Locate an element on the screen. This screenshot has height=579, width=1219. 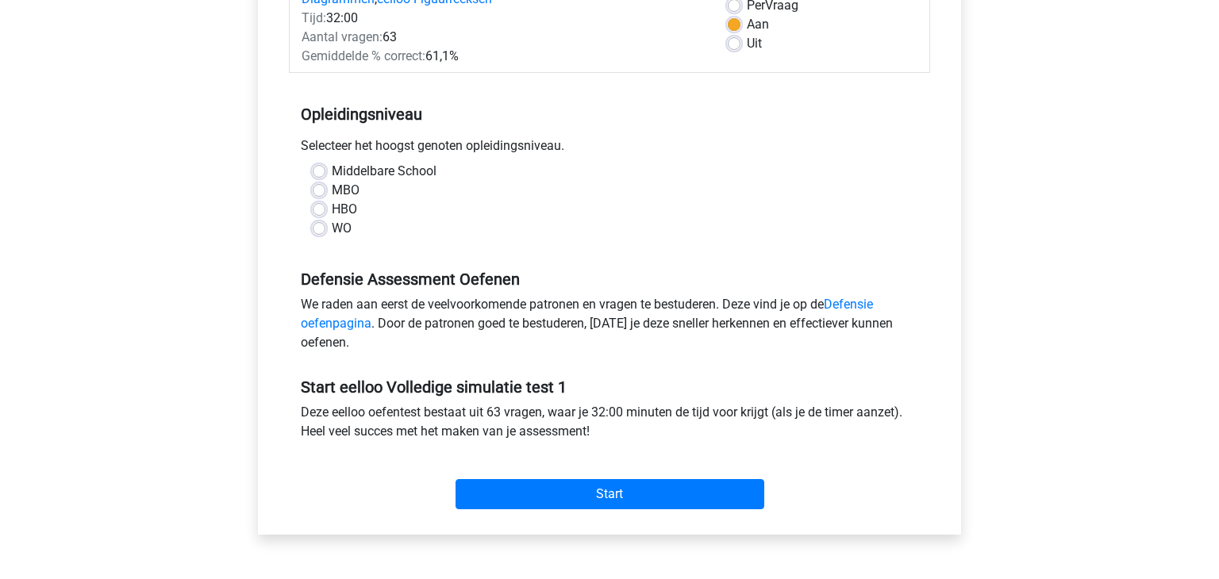
label: Uit is located at coordinates (754, 44).